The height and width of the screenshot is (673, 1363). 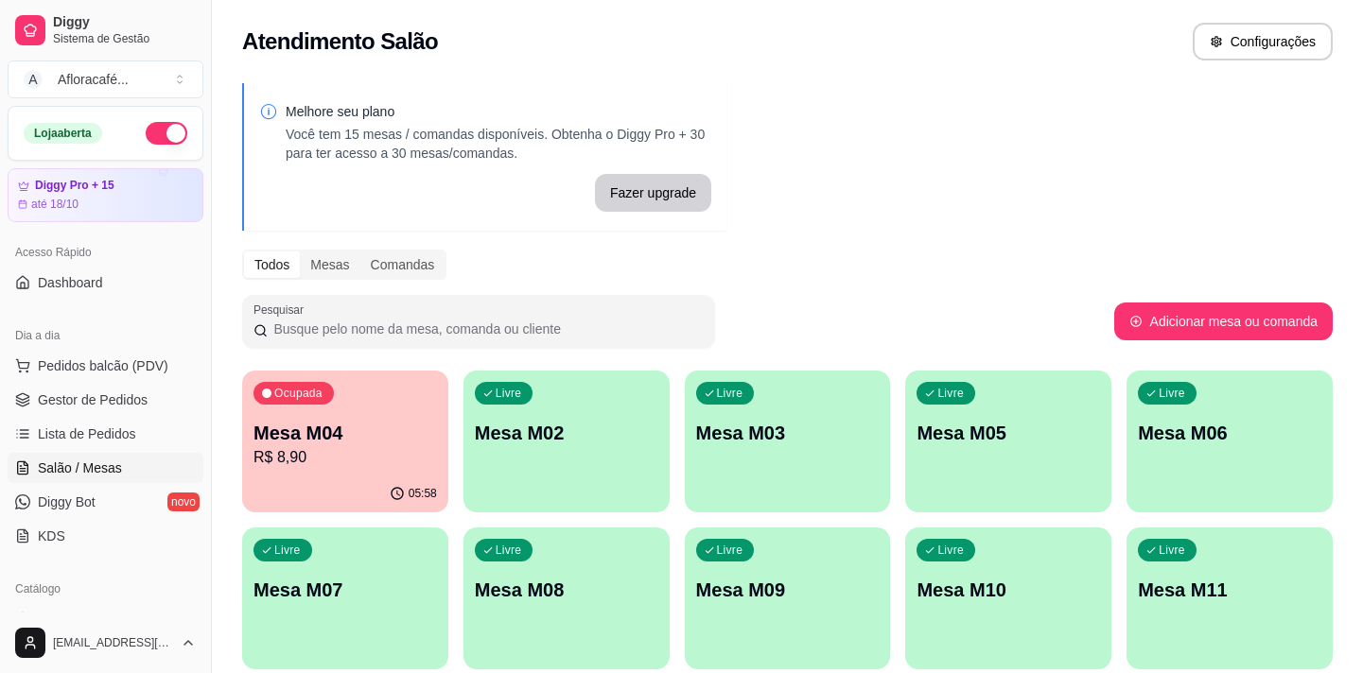 I want to click on p: Mesa M05, so click(x=1008, y=433).